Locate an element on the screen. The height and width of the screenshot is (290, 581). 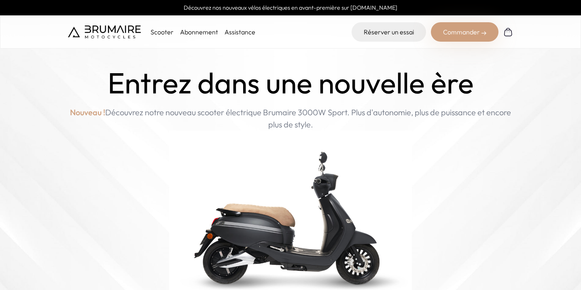
div: Commander is located at coordinates (465, 32).